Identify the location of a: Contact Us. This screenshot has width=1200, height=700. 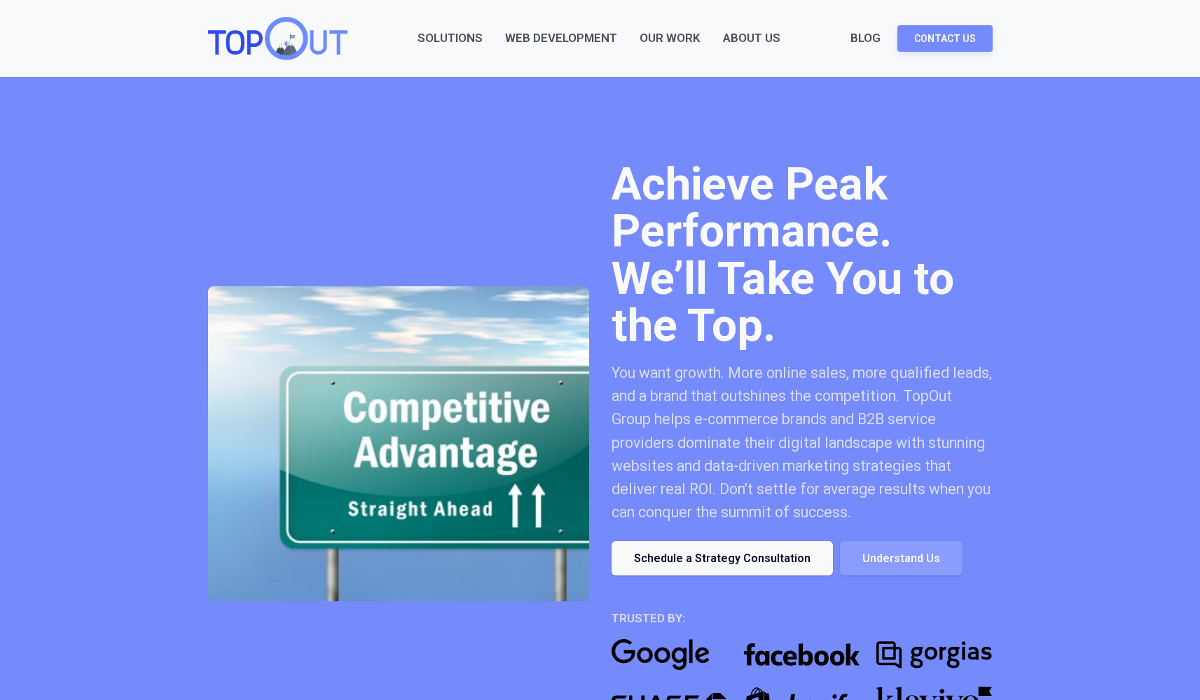
(945, 39).